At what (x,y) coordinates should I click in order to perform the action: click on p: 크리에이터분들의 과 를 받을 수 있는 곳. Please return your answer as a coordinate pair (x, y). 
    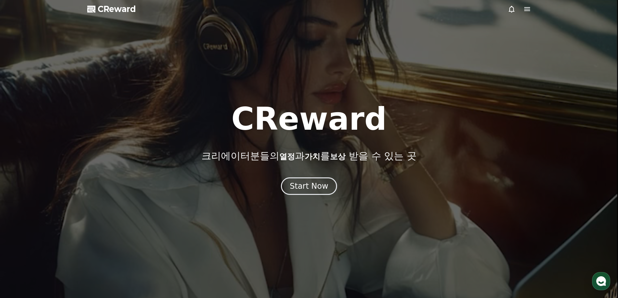
    Looking at the image, I should click on (309, 156).